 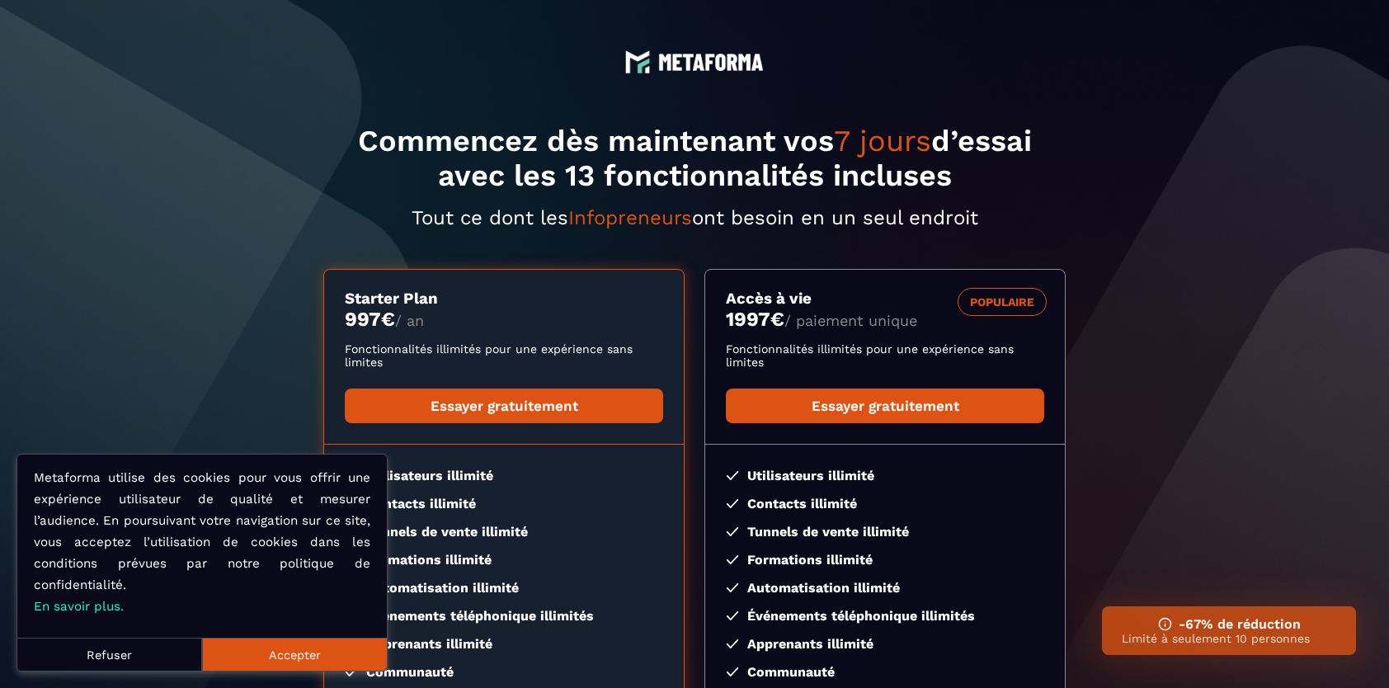 What do you see at coordinates (202, 542) in the screenshot?
I see `p: Metaforma utilise des cookies pour vous offrir une expérience utilisateur de qualité et mesurer l...` at bounding box center [202, 542].